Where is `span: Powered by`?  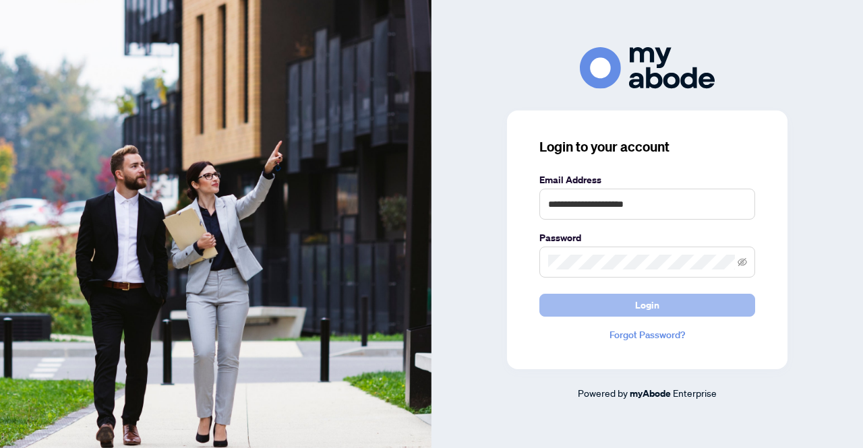
span: Powered by is located at coordinates (603, 393).